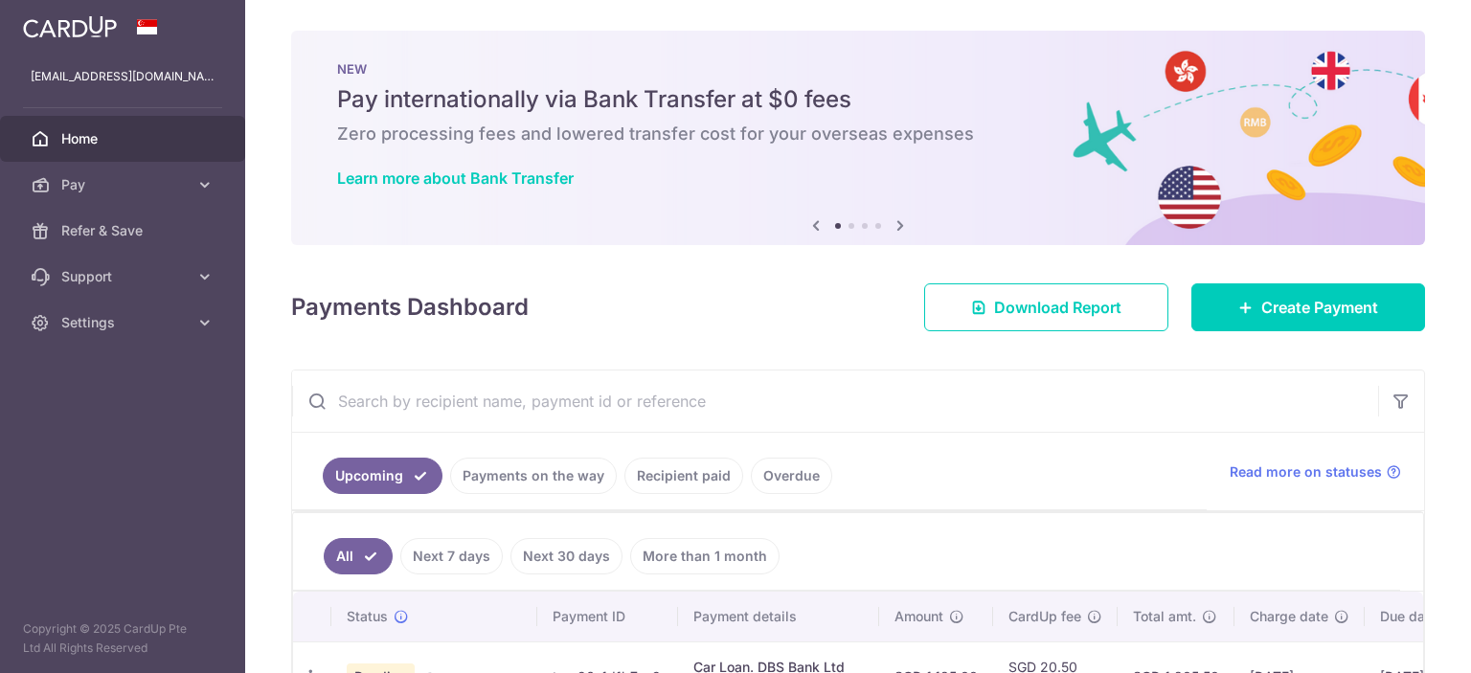  I want to click on a: Next 7 days, so click(451, 557).